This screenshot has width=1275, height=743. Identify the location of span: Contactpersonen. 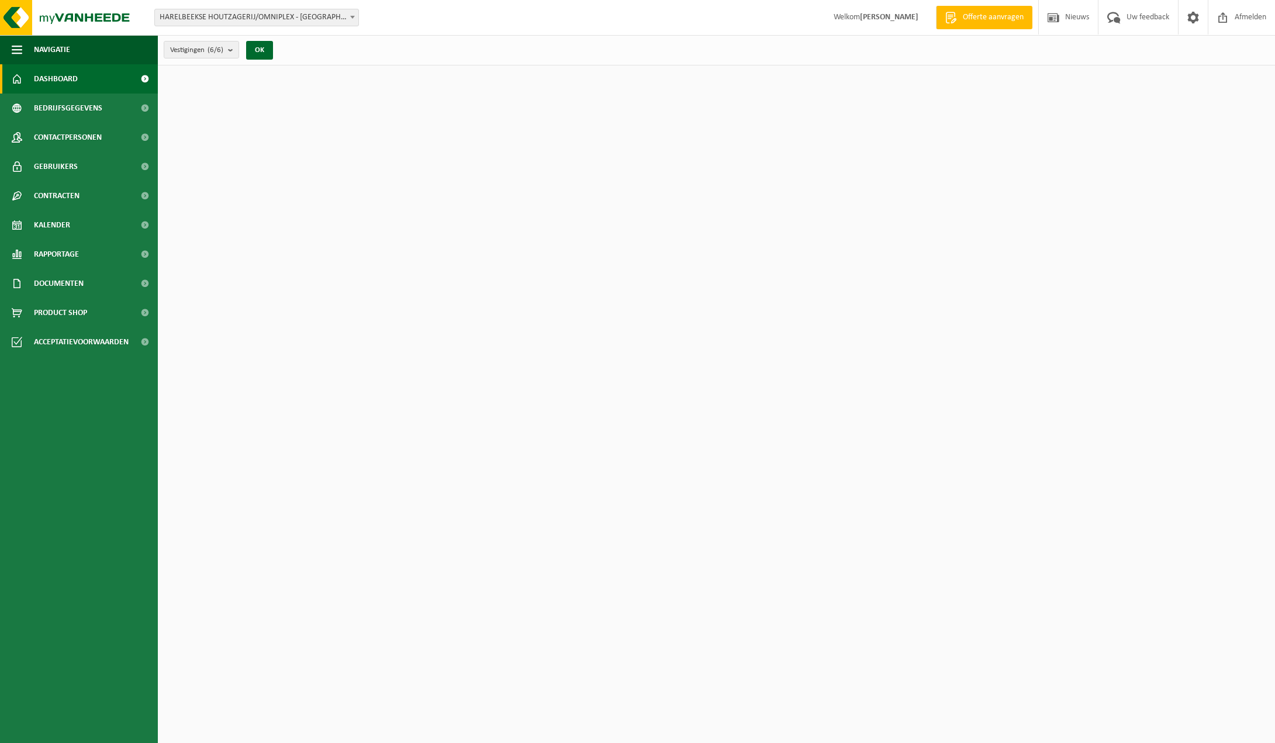
(68, 137).